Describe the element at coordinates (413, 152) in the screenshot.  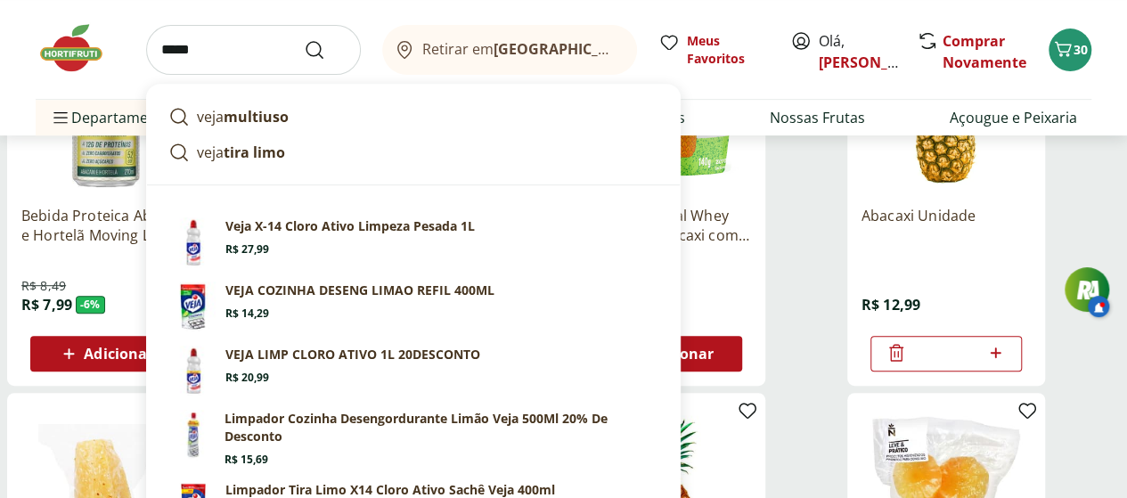
I see `a: vejatira limo` at that location.